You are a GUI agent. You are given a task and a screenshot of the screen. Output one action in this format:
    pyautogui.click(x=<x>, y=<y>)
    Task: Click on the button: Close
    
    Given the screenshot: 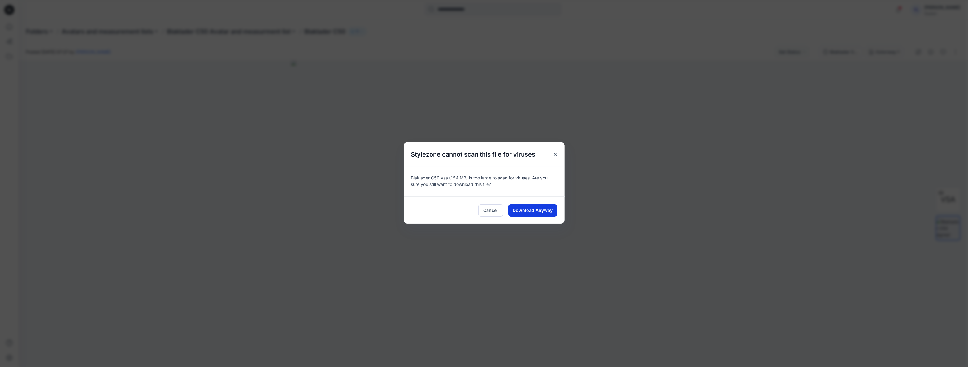 What is the action you would take?
    pyautogui.click(x=556, y=155)
    